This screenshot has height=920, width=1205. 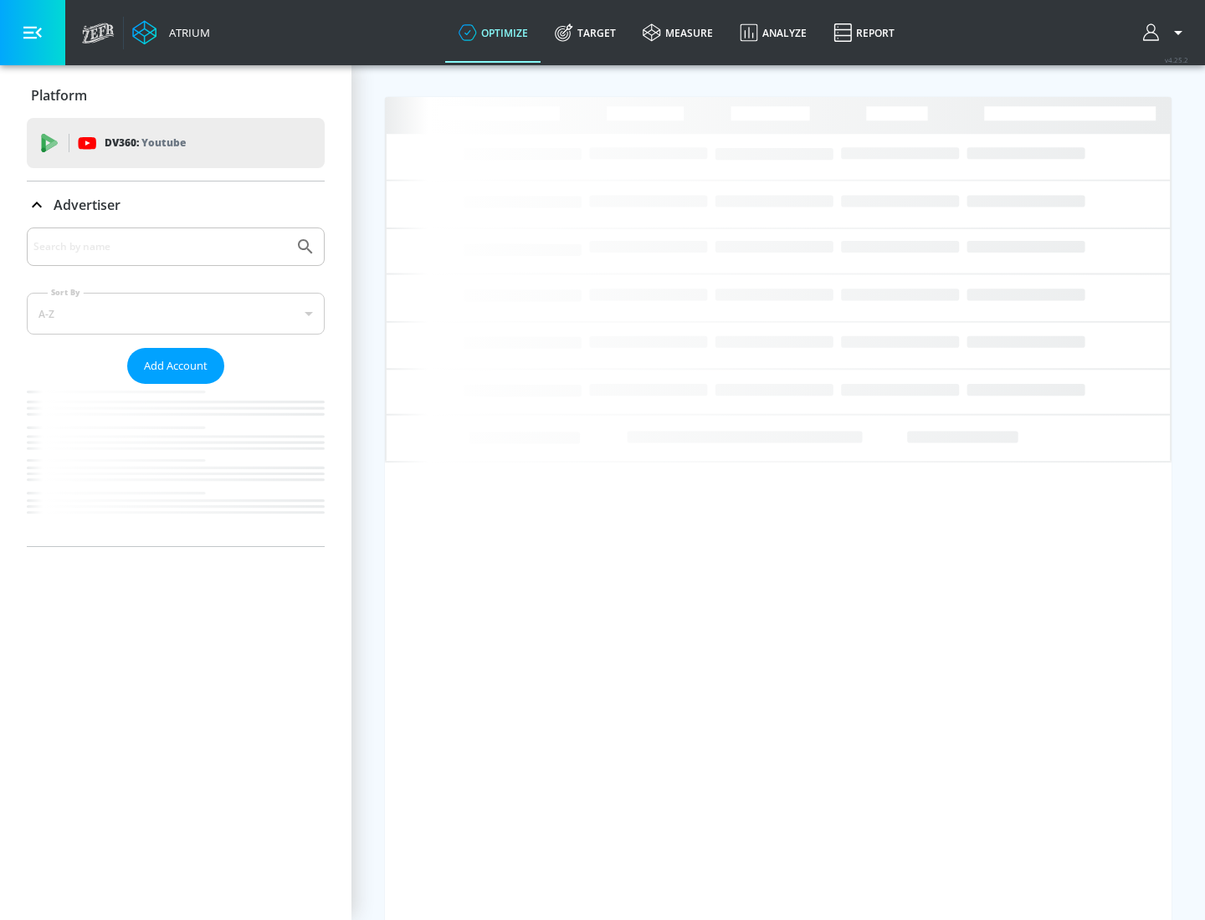 What do you see at coordinates (176, 95) in the screenshot?
I see `div: Platform` at bounding box center [176, 95].